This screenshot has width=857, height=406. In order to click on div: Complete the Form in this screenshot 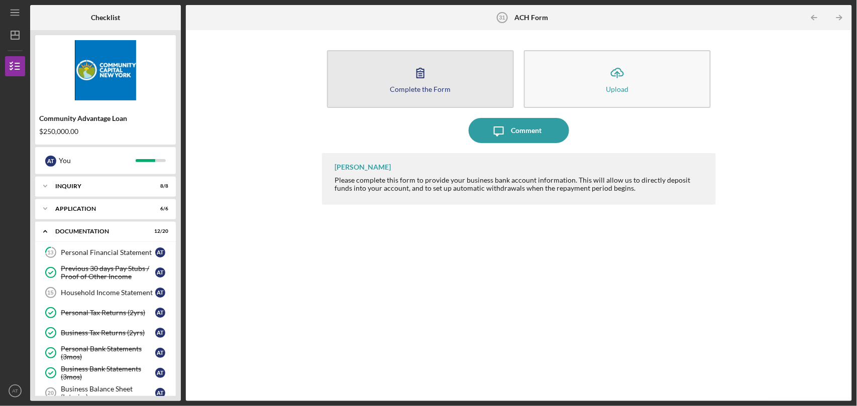, I will do `click(421, 89)`.